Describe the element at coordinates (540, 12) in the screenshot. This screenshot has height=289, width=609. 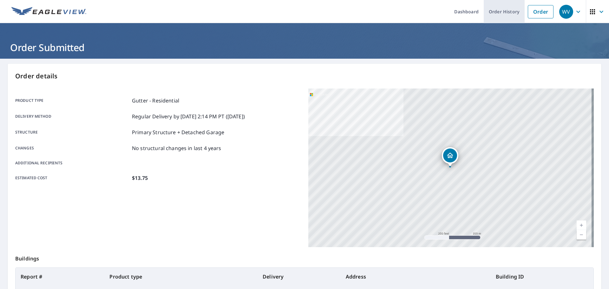
I see `a: Order` at that location.